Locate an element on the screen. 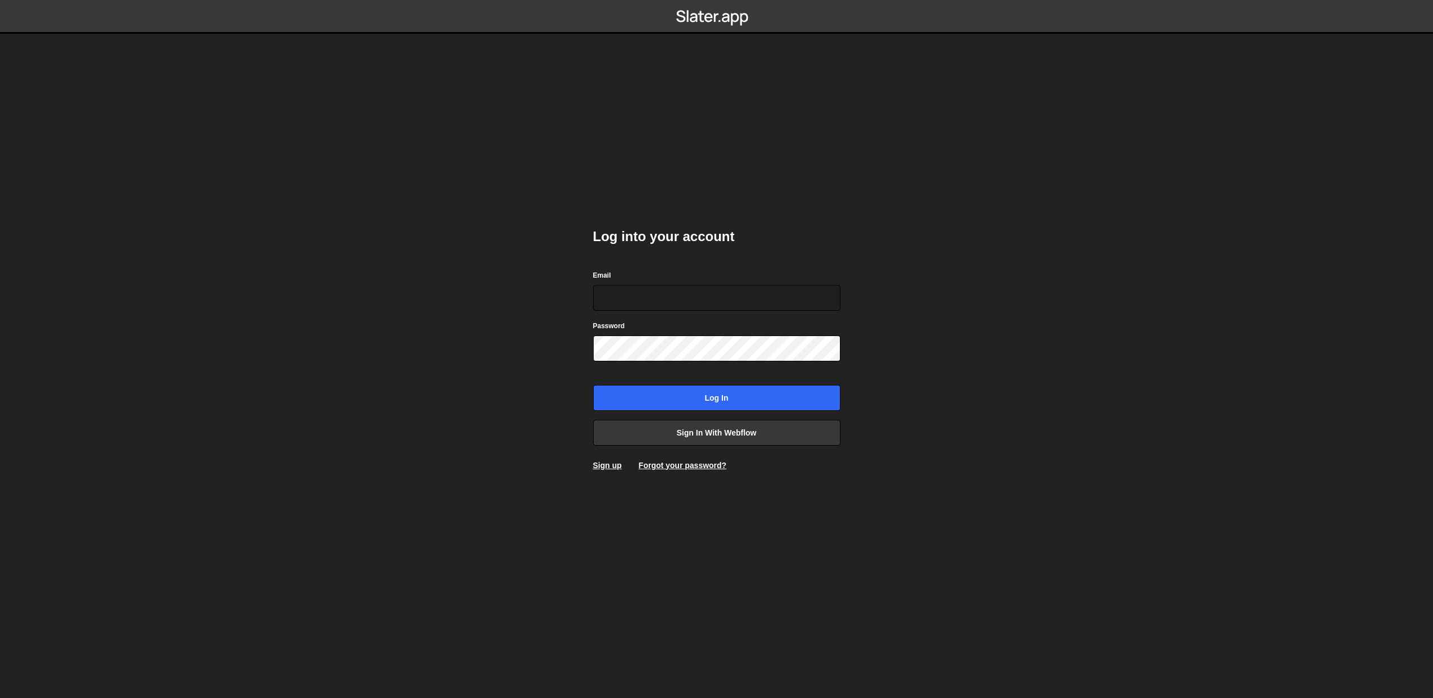  h2: Log into your account is located at coordinates (717, 237).